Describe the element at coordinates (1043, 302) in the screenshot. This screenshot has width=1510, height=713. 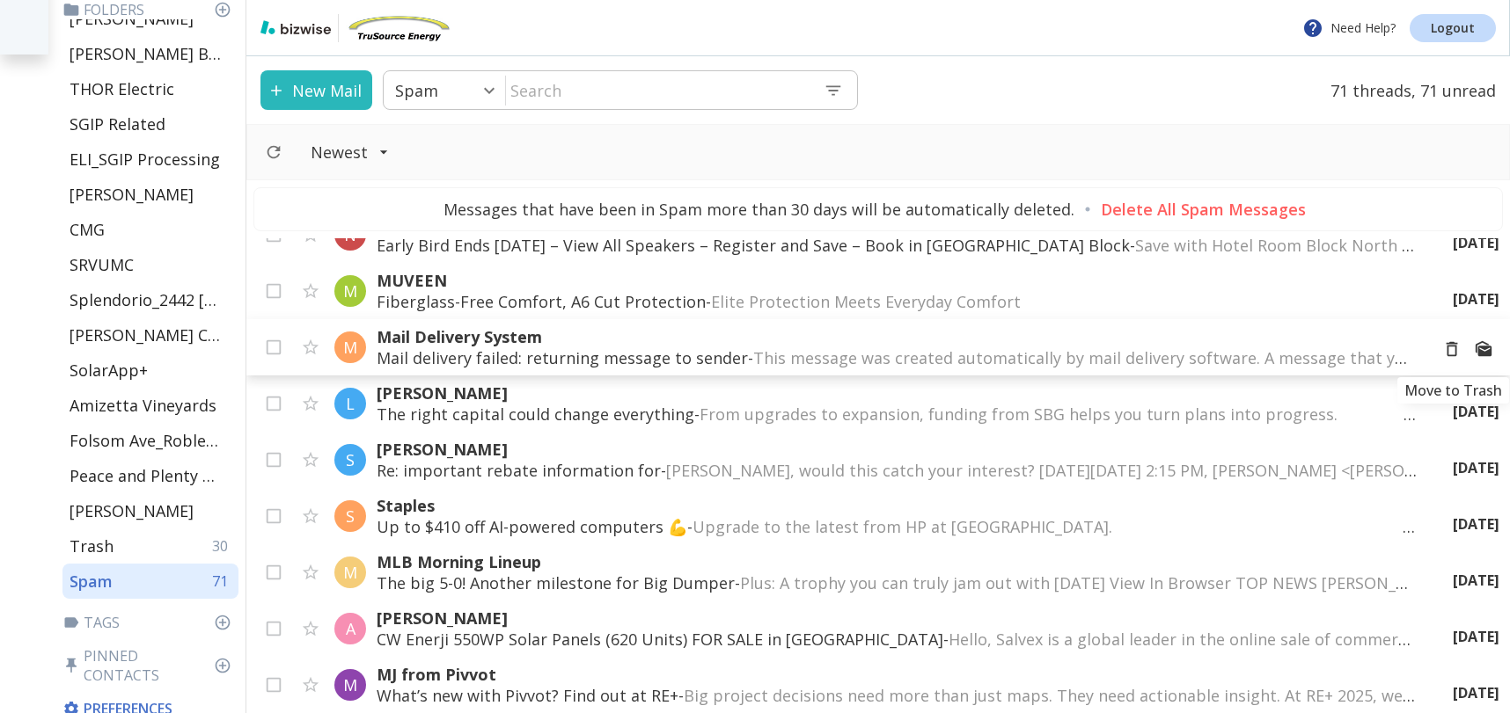
I see `span: Elite Protection Meets Everyday Comfort ͏ ͏ ͏ ͏ ͏ ͏ ͏ ͏ ͏ ͏ ͏ ͏ ͏ ͏ ͏ ͏ ͏ ͏ ͏ ͏ ͏ ͏ ͏ ͏ ͏ ͏ ͏ ͏ ͏...` at that location.